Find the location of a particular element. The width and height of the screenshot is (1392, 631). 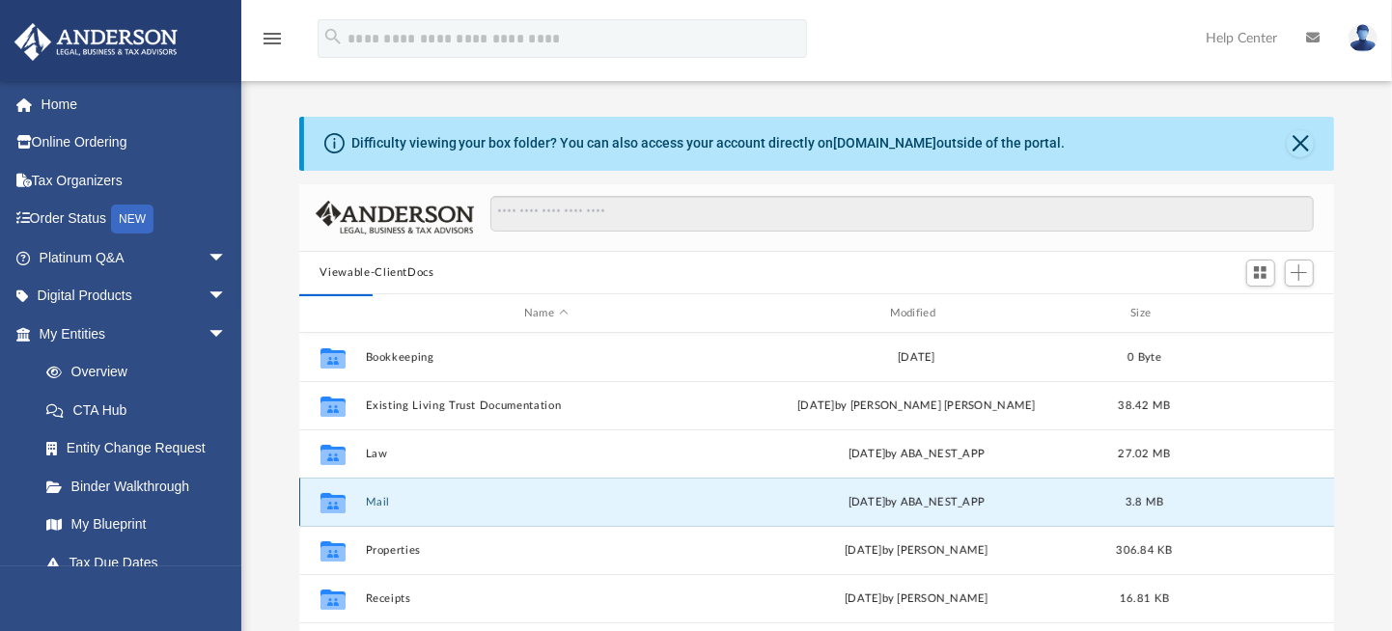

a: Overview is located at coordinates (141, 373).